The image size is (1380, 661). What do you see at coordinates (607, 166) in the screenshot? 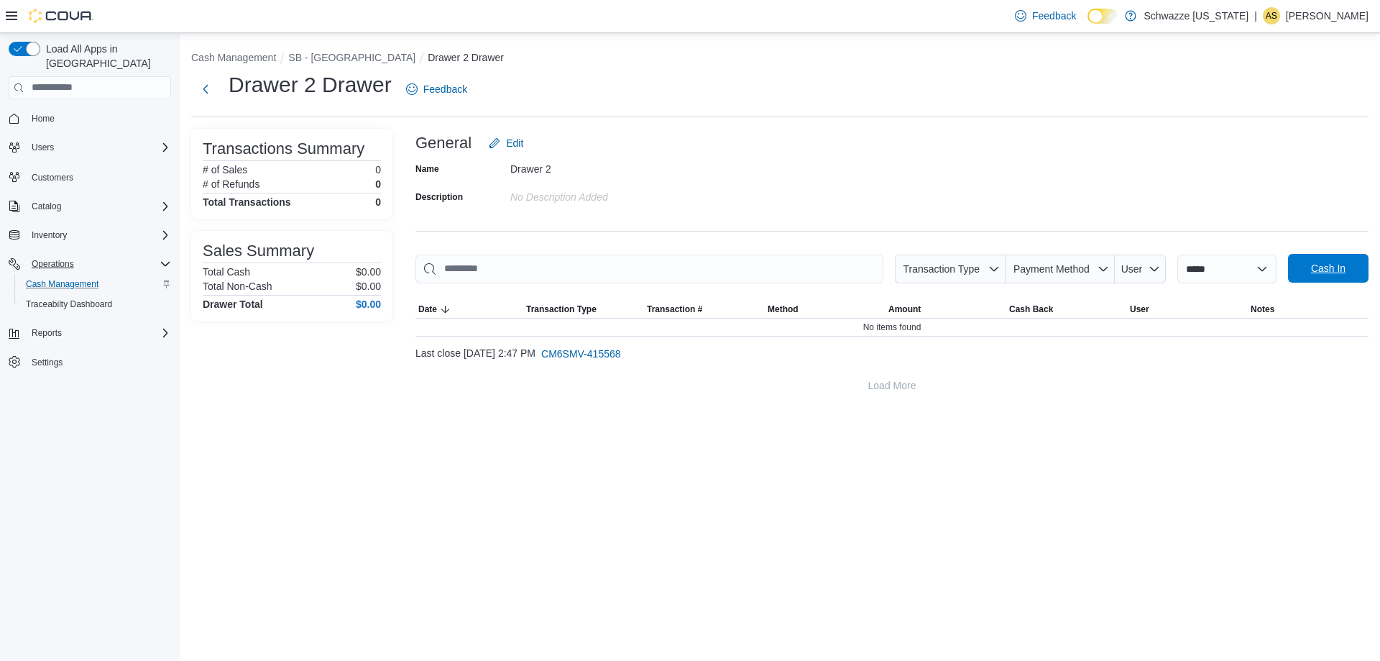
I see `div: Drawer 2` at bounding box center [607, 166].